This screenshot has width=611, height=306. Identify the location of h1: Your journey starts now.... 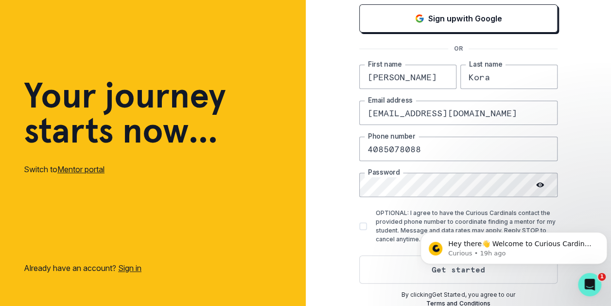
(125, 113).